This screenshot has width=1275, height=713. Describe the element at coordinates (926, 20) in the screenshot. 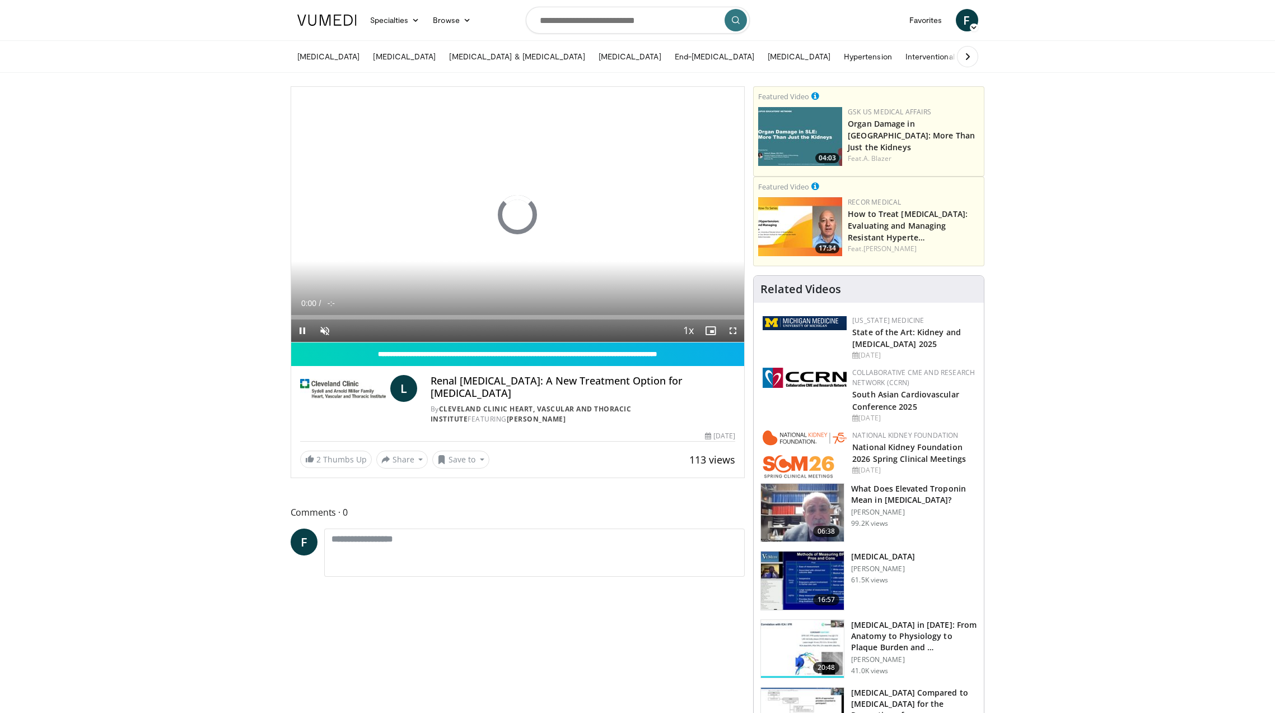

I see `a: Favorites` at that location.